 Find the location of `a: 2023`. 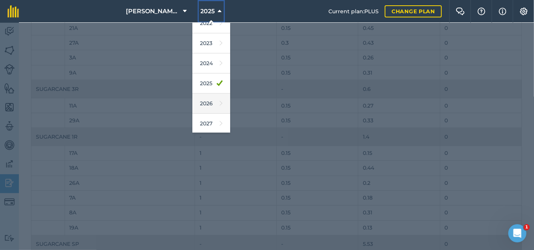

a: 2023 is located at coordinates (211, 43).